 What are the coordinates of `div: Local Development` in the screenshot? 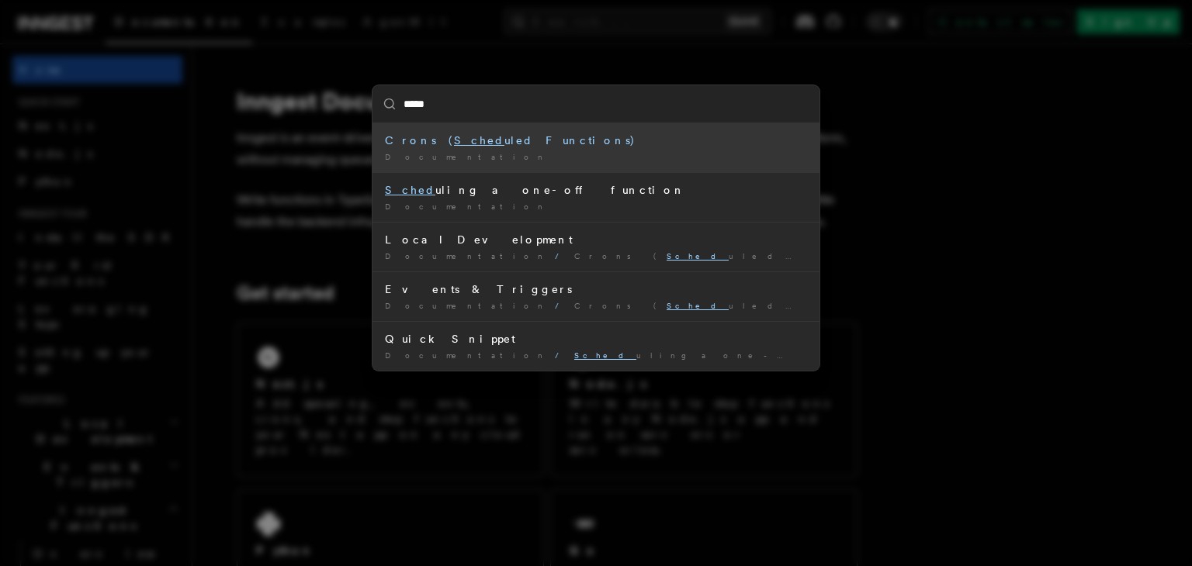 It's located at (596, 240).